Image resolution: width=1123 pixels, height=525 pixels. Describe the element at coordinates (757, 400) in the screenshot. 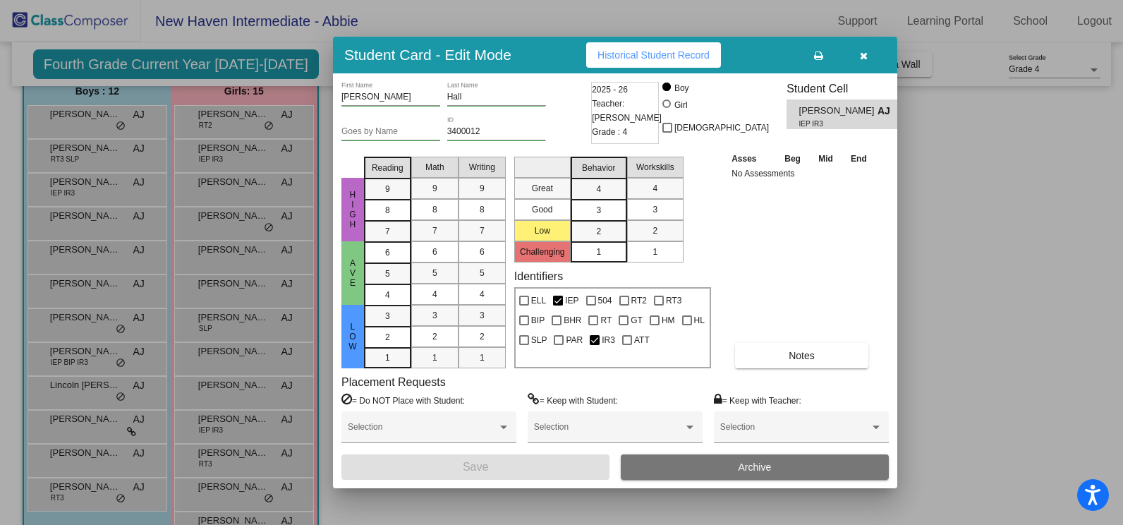

I see `label: = Keep with Teacher:` at that location.